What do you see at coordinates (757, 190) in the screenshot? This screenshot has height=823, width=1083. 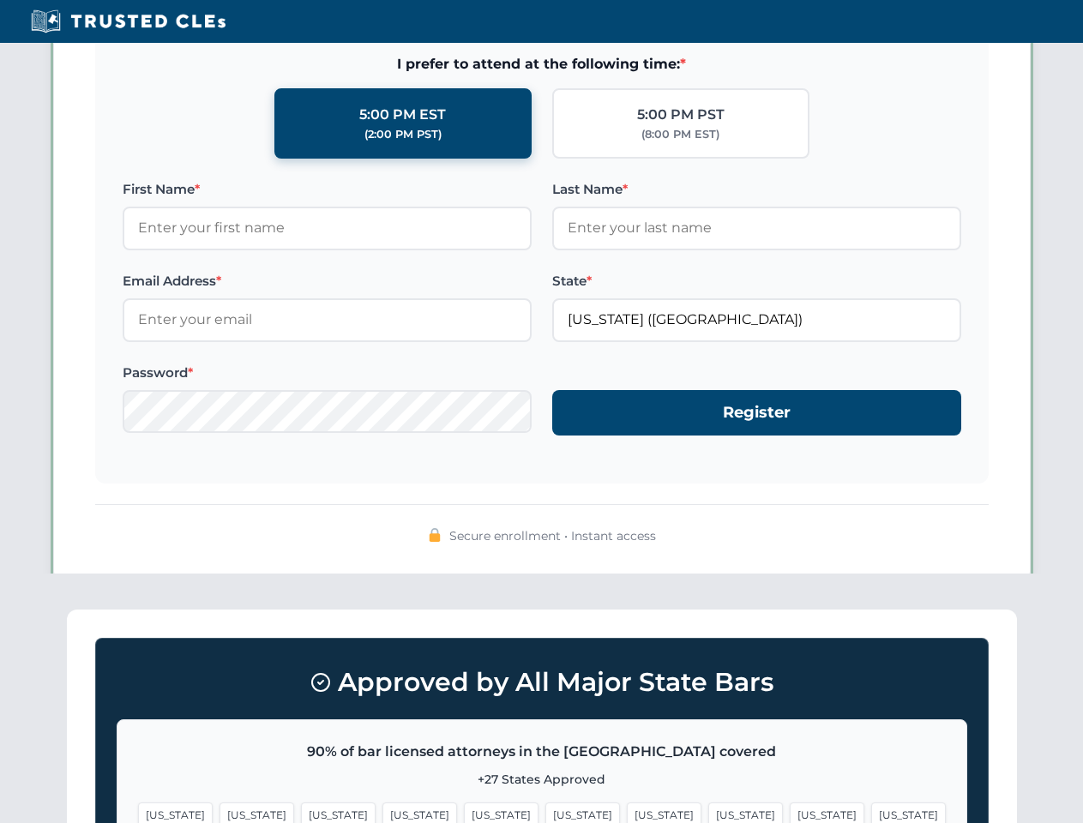 I see `label: Last Name` at bounding box center [757, 190].